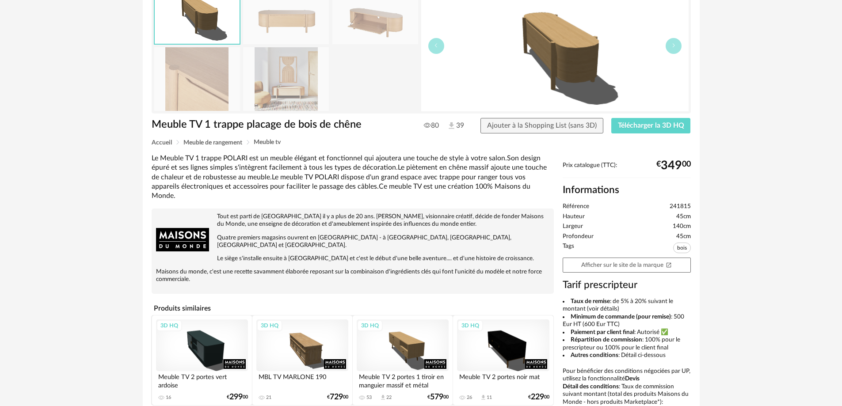  What do you see at coordinates (627, 285) in the screenshot?
I see `h3: Tarif prescripteur` at bounding box center [627, 285].